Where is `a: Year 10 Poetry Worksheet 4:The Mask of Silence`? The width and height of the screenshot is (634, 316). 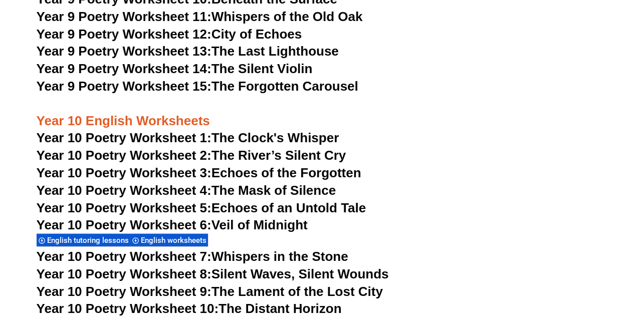
a: Year 10 Poetry Worksheet 4:The Mask of Silence is located at coordinates (186, 191).